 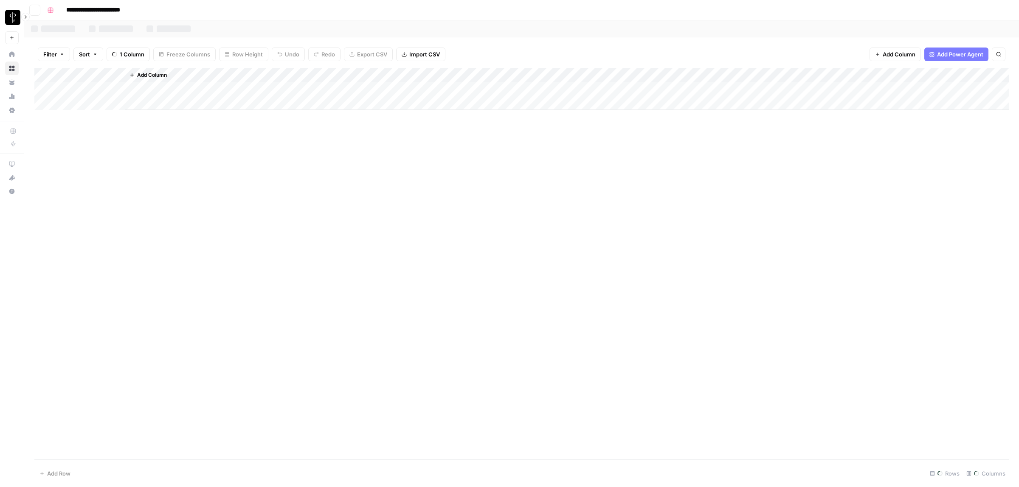 I want to click on button: Import CSV, so click(x=421, y=54).